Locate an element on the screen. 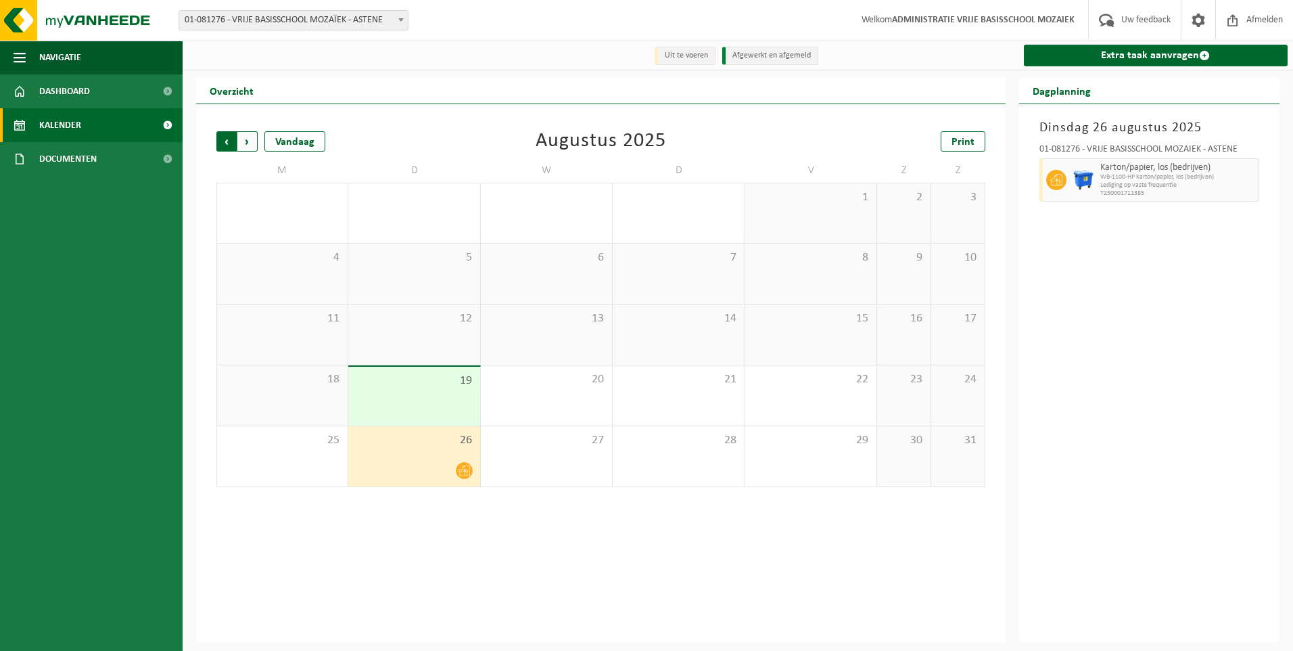 The width and height of the screenshot is (1293, 651). span: 21 is located at coordinates (679, 380).